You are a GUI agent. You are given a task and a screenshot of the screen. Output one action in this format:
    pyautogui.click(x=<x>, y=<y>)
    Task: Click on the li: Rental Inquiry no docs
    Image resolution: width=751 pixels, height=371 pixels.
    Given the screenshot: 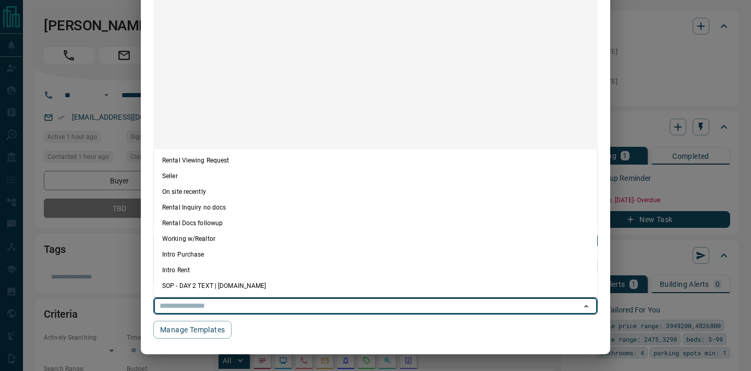 What is the action you would take?
    pyautogui.click(x=376, y=207)
    